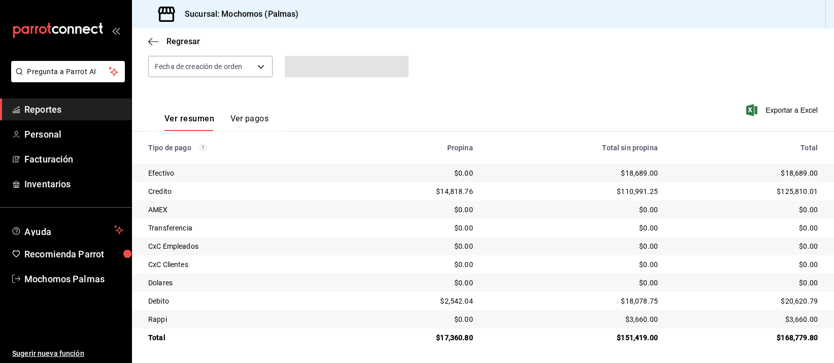  What do you see at coordinates (249, 122) in the screenshot?
I see `button: Ver pagos` at bounding box center [249, 122].